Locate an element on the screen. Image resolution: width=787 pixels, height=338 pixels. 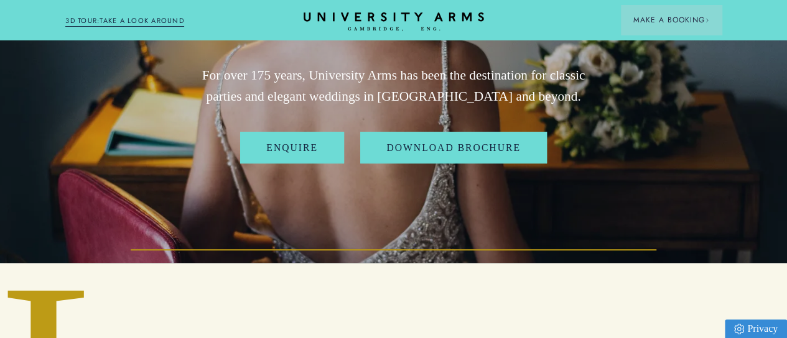
p: For over 175 years, University Arms has been the destination for classic parties and elegant wedd... is located at coordinates (393, 86).